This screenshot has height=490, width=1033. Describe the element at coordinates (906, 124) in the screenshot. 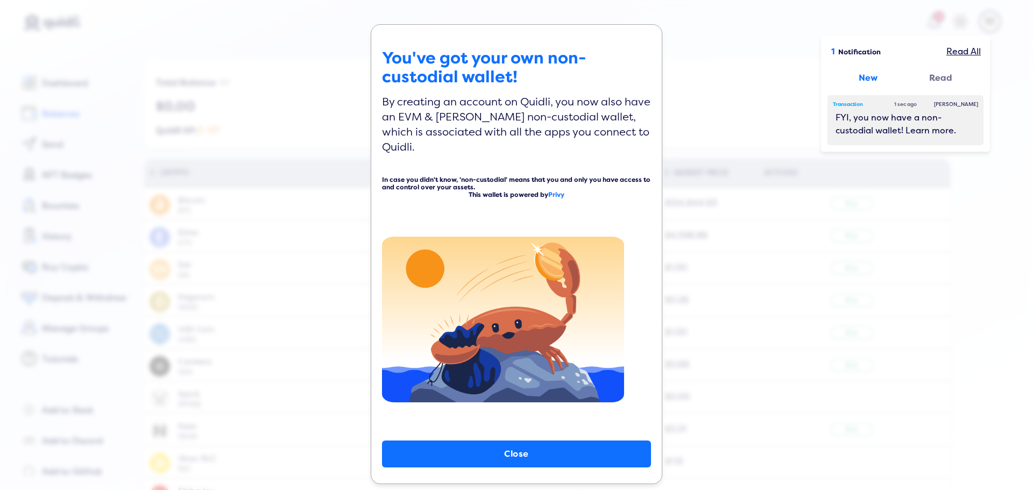

I see `div: FYI, you now have a non-custodial wallet! Learn more.` at that location.